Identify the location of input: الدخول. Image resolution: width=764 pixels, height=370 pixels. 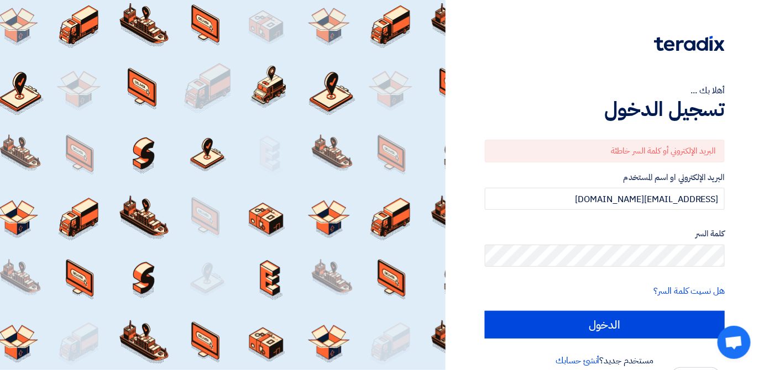
(605, 325).